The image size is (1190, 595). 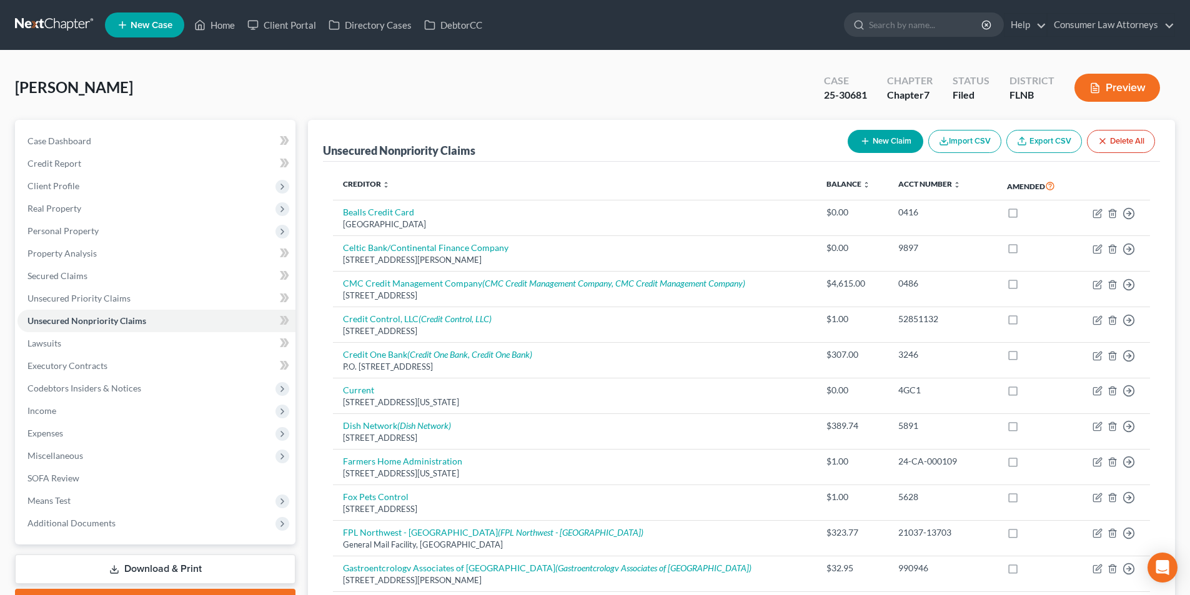 I want to click on a: Secured Claims, so click(x=156, y=276).